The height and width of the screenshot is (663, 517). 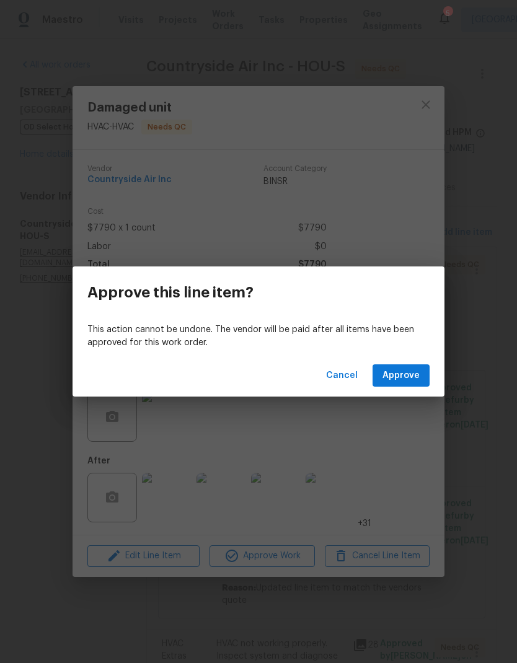 I want to click on span: Approve, so click(x=401, y=375).